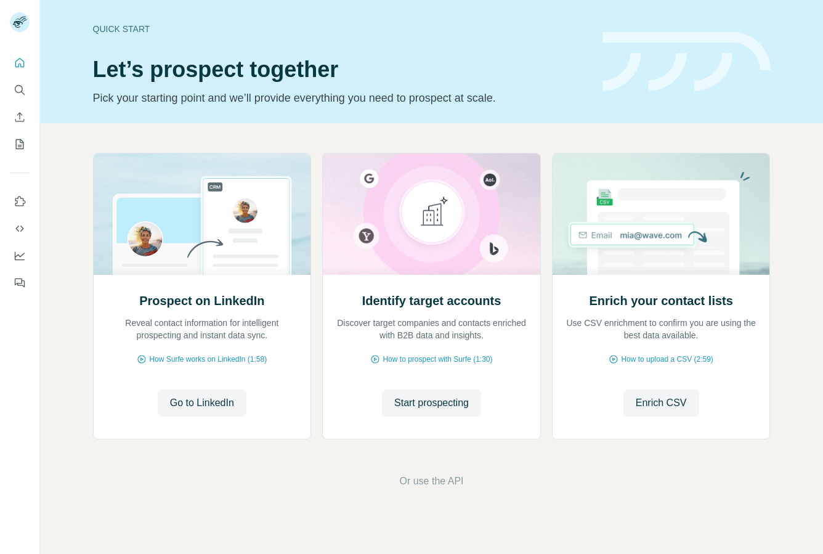 Image resolution: width=823 pixels, height=554 pixels. I want to click on img: banner, so click(687, 62).